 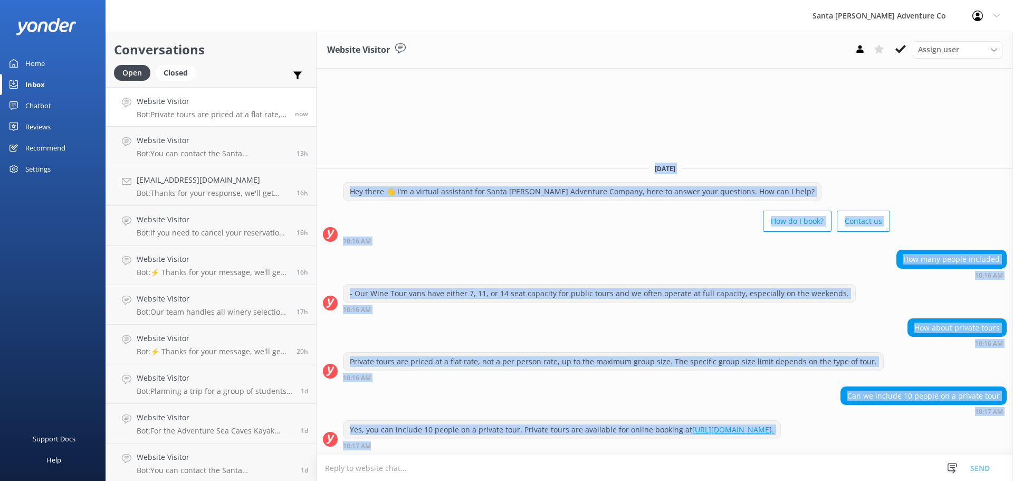 What do you see at coordinates (38, 106) in the screenshot?
I see `div: Chatbot` at bounding box center [38, 106].